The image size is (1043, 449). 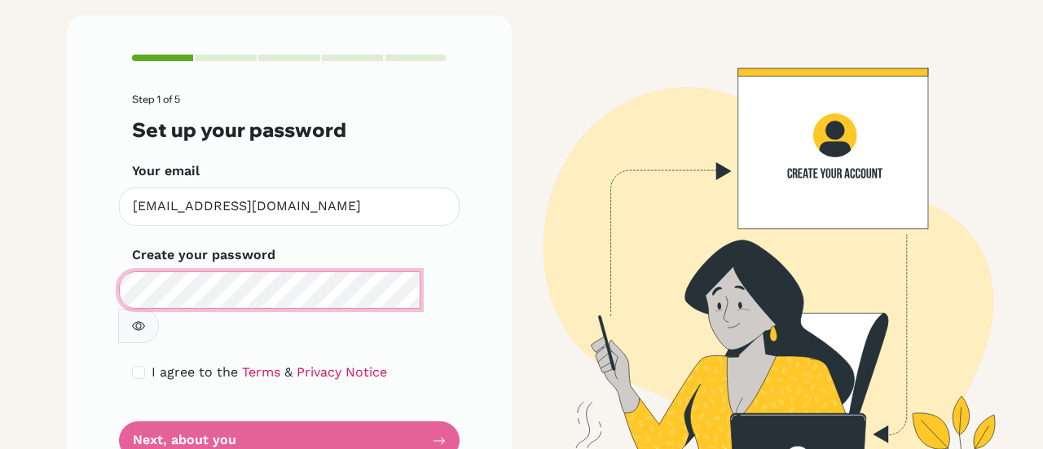 What do you see at coordinates (261, 372) in the screenshot?
I see `a: Terms` at bounding box center [261, 372].